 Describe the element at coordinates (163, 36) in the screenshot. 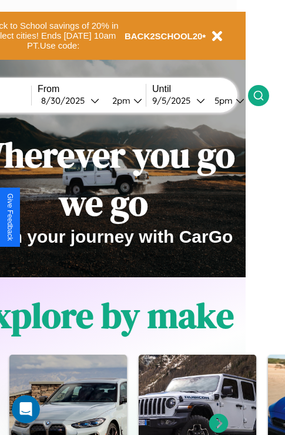

I see `b: BACK2SCHOOL20` at that location.